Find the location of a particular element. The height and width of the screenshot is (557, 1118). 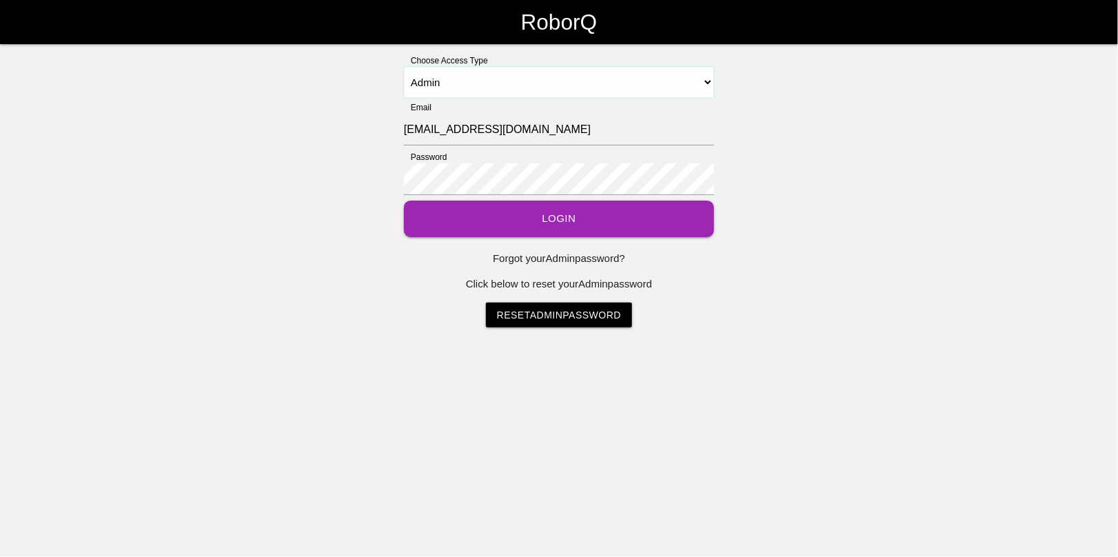

label: Choose Access Type is located at coordinates (446, 61).